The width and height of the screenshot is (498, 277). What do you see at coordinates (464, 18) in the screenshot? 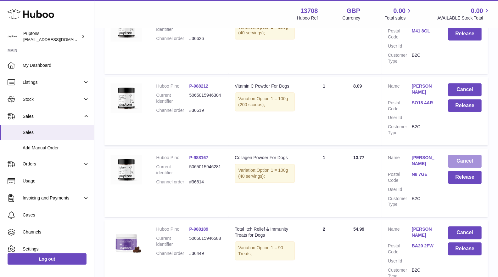
I see `span: AVAILABLE Stock Total` at bounding box center [464, 18].